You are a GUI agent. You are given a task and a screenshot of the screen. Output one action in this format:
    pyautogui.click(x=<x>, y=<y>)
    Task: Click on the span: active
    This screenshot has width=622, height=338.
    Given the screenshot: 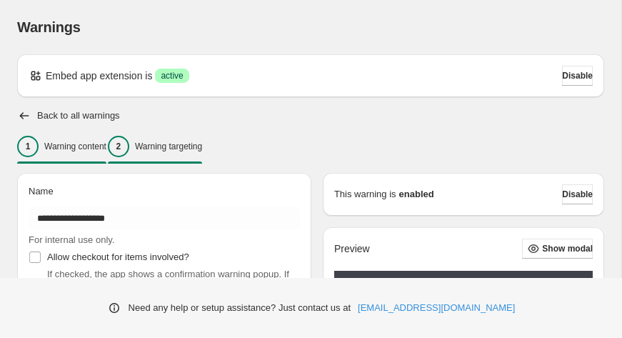 What is the action you would take?
    pyautogui.click(x=172, y=76)
    